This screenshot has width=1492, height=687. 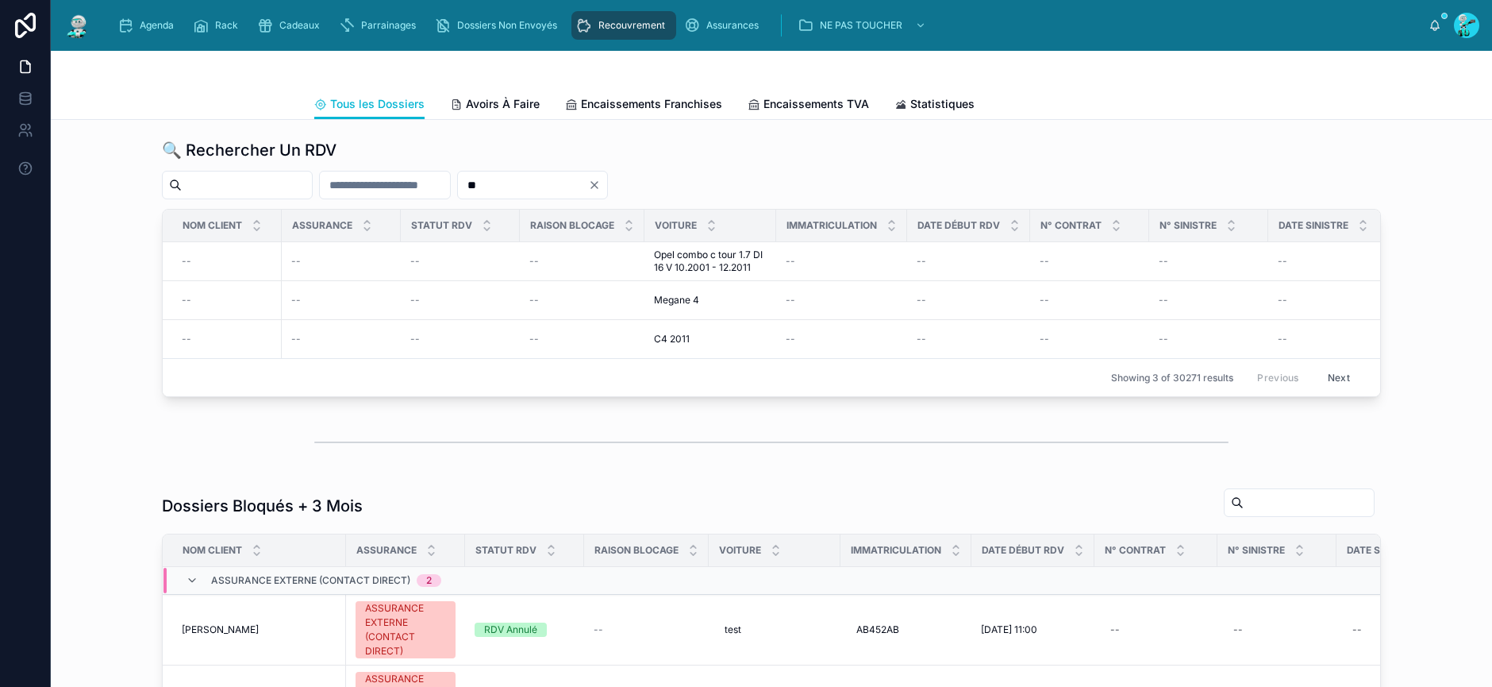 I want to click on div: 2, so click(x=429, y=580).